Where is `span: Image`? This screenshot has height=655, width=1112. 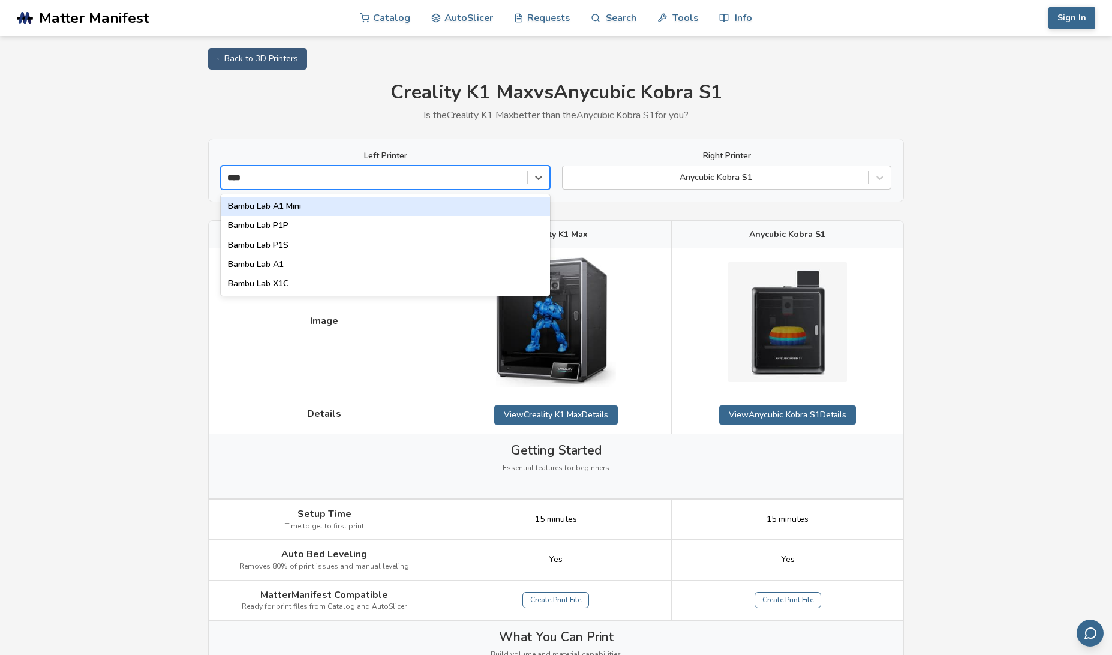
span: Image is located at coordinates (324, 321).